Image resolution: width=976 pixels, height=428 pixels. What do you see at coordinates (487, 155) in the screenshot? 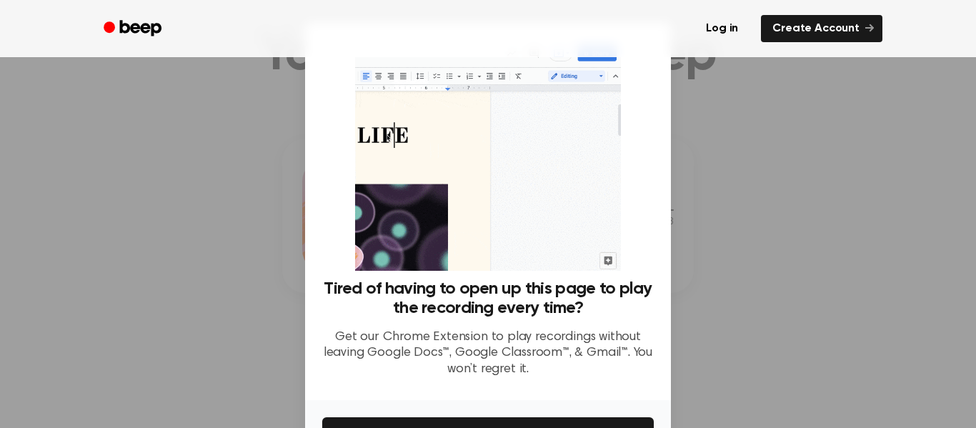
I see `img: Beep extension in action` at bounding box center [487, 155].